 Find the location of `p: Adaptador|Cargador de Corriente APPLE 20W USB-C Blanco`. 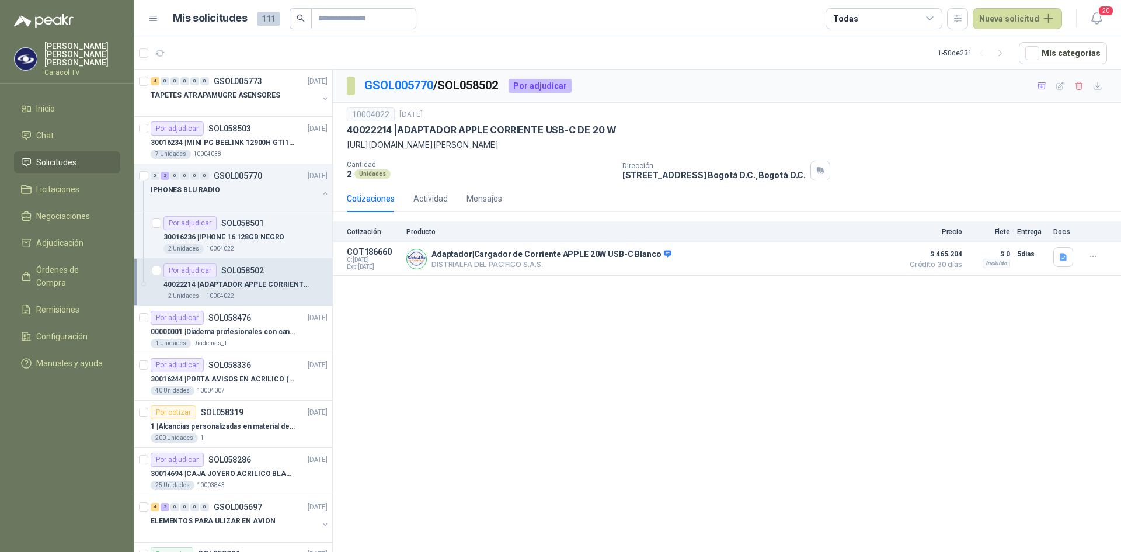

p: Adaptador|Cargador de Corriente APPLE 20W USB-C Blanco is located at coordinates (551, 255).